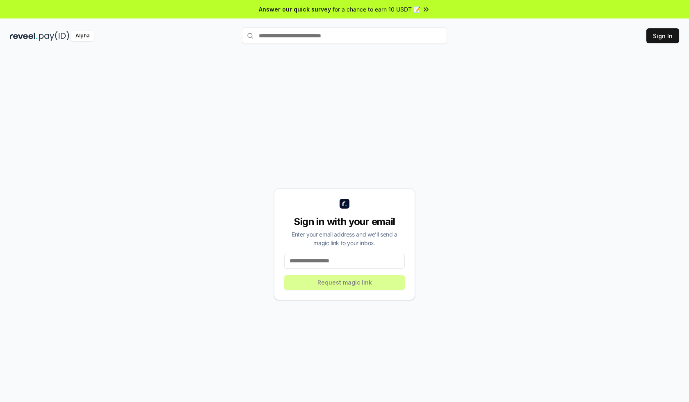 This screenshot has width=689, height=402. Describe the element at coordinates (23, 36) in the screenshot. I see `img: reveel_dark` at that location.